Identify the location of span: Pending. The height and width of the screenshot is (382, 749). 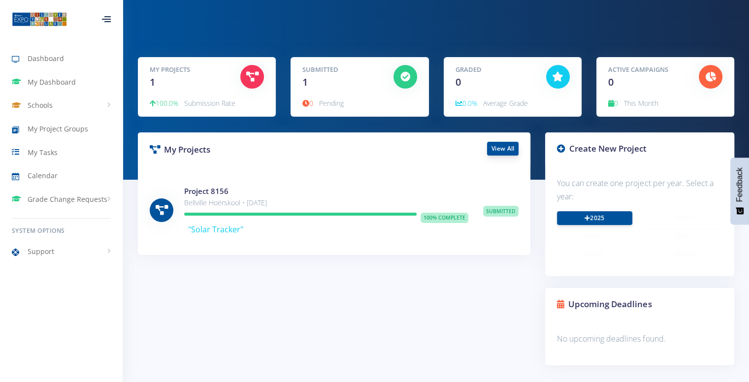
(331, 103).